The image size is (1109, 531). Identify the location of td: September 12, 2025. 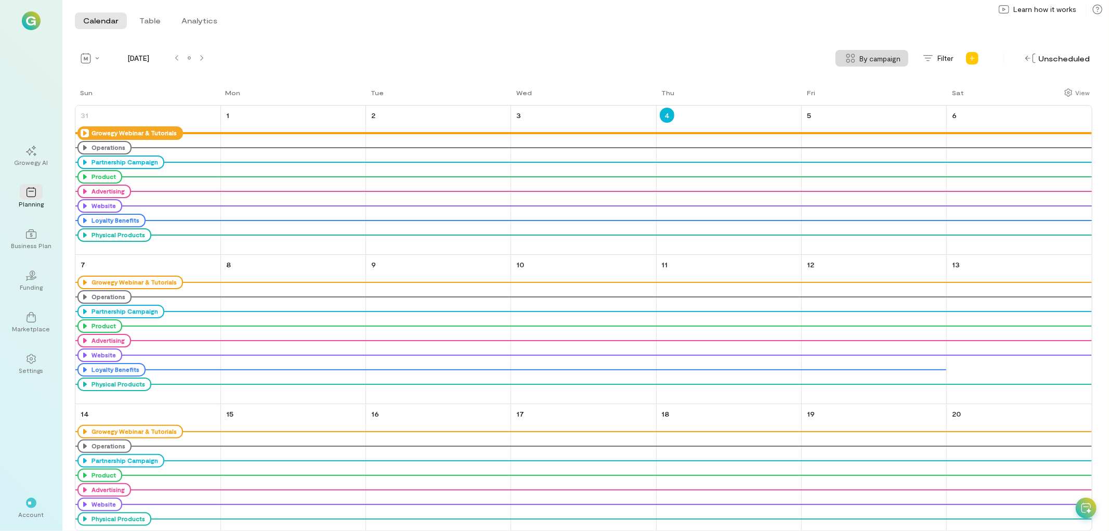
(873, 329).